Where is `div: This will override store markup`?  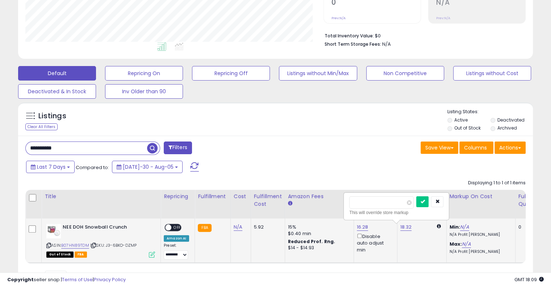 div: This will override store markup is located at coordinates (396, 212).